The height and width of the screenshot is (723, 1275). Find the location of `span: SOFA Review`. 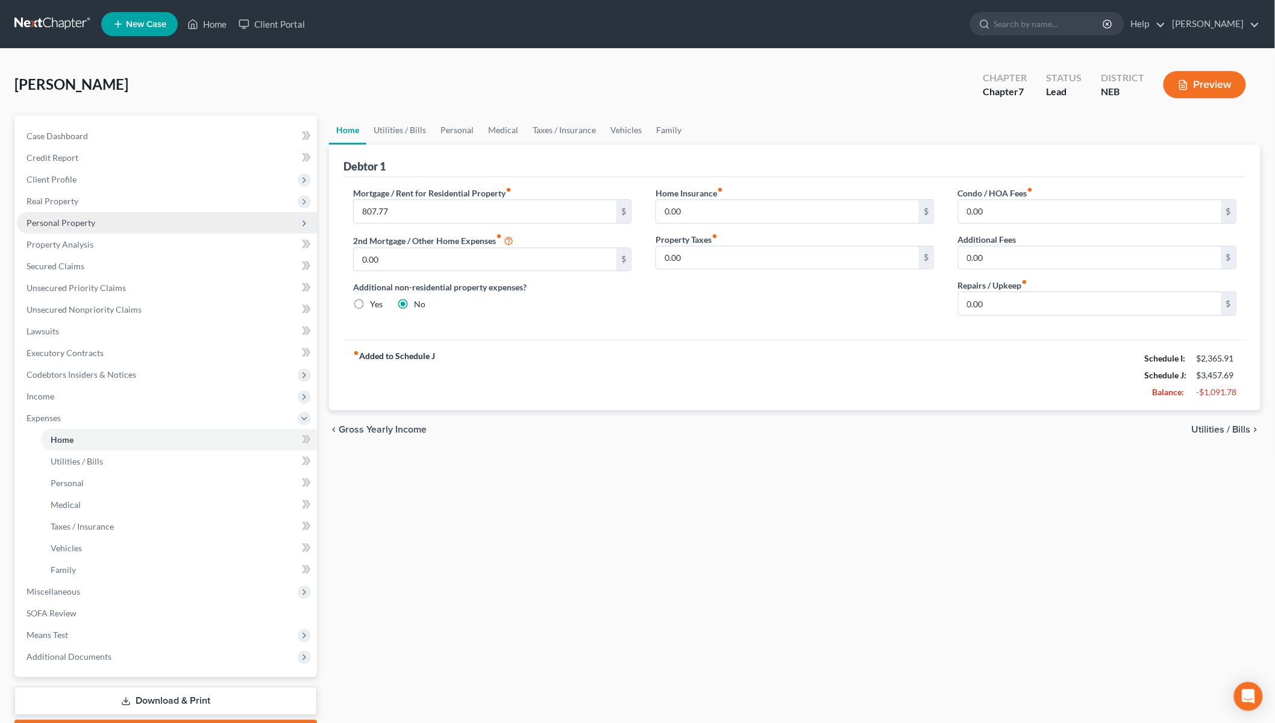

span: SOFA Review is located at coordinates (51, 613).